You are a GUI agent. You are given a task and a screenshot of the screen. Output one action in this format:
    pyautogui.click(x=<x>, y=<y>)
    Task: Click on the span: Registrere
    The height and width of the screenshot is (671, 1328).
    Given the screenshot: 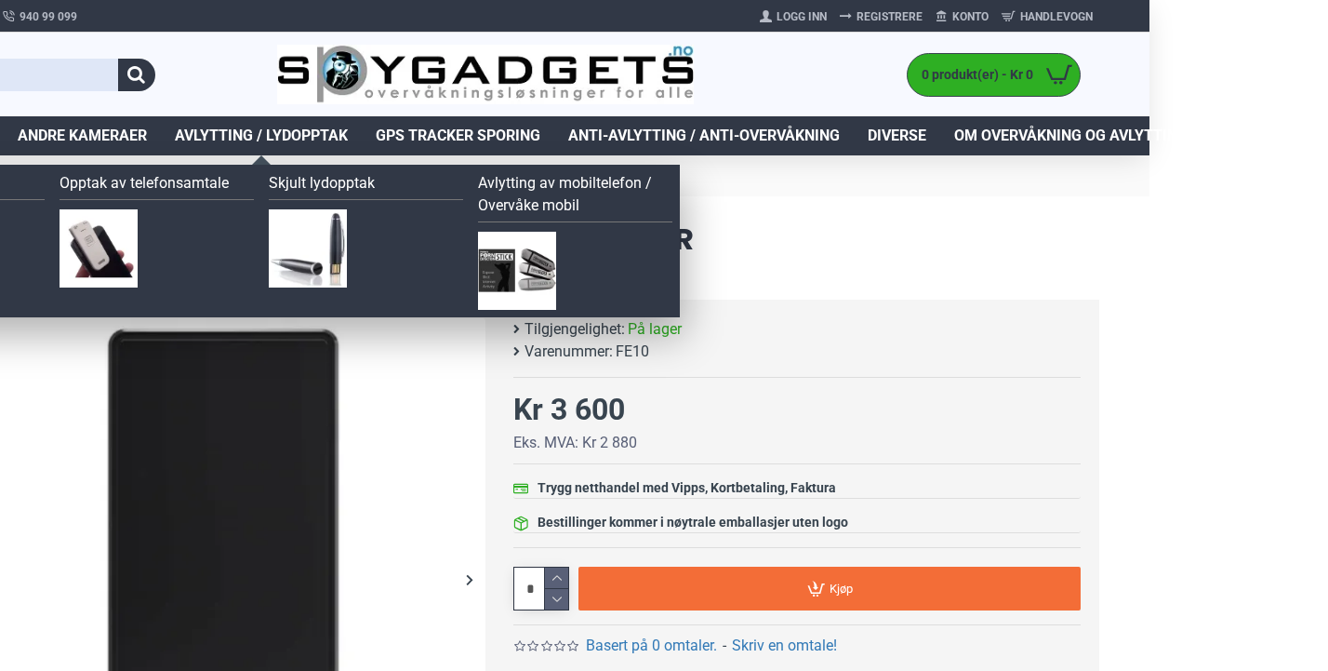 What is the action you would take?
    pyautogui.click(x=889, y=17)
    